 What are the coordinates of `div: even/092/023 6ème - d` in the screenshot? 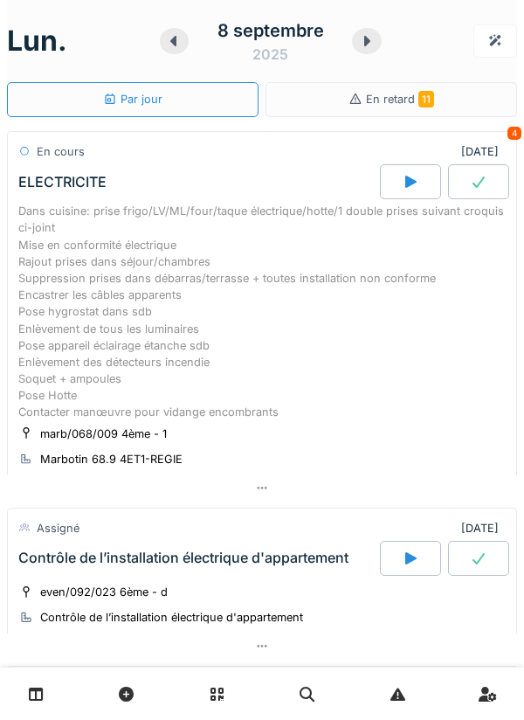 It's located at (104, 592).